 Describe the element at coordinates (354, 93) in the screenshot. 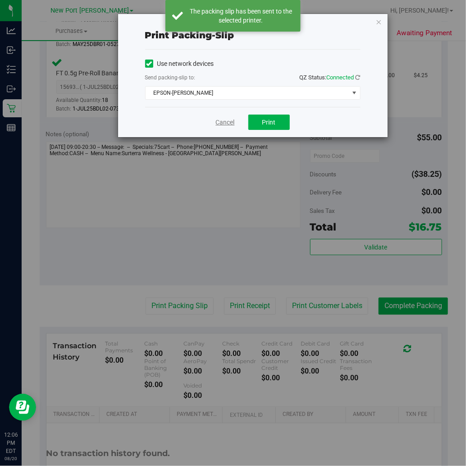

I see `span: select` at that location.